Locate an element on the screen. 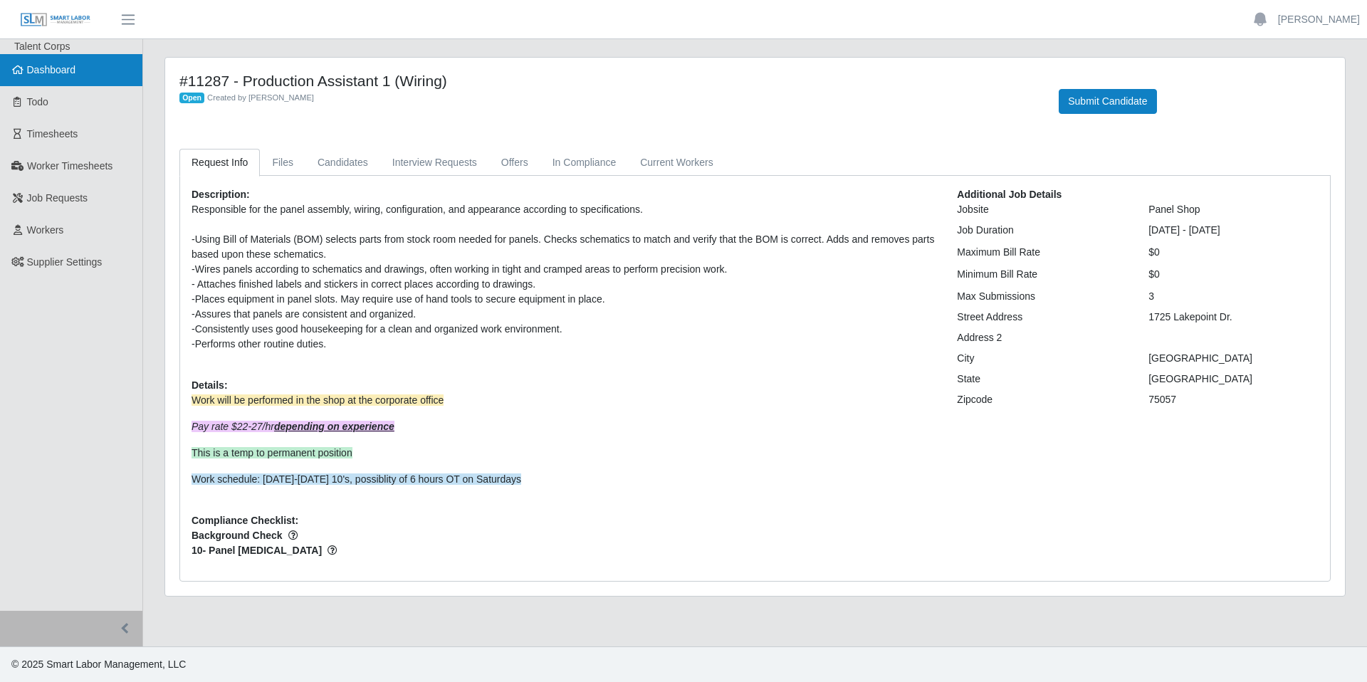 This screenshot has width=1367, height=682. span: Talent Corps is located at coordinates (42, 46).